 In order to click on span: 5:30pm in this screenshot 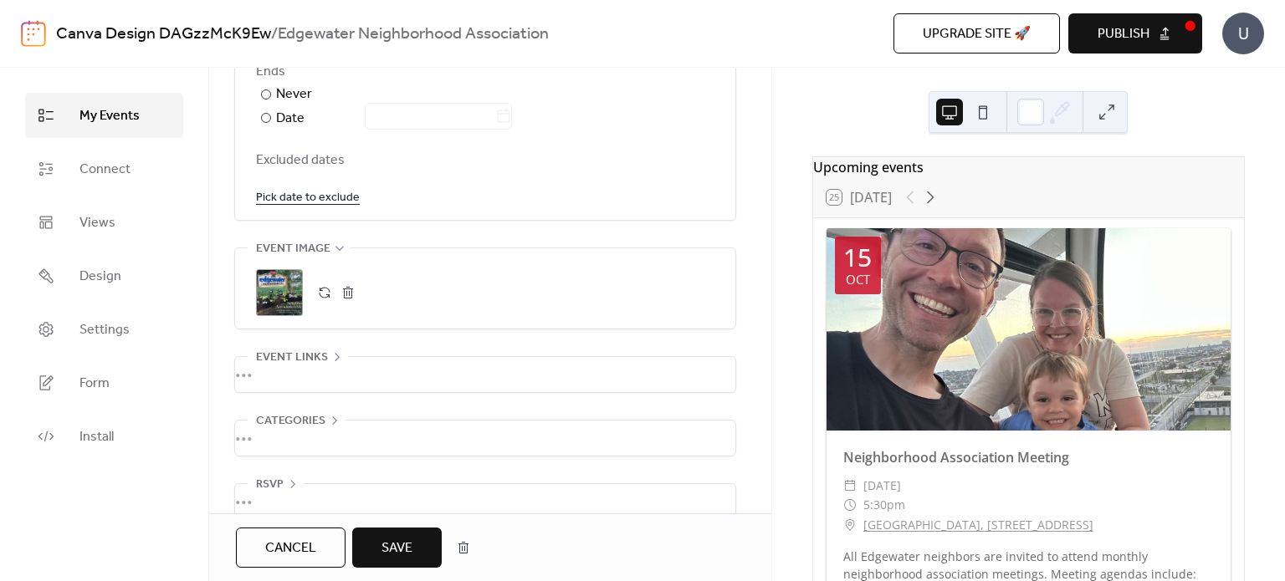, I will do `click(884, 505)`.